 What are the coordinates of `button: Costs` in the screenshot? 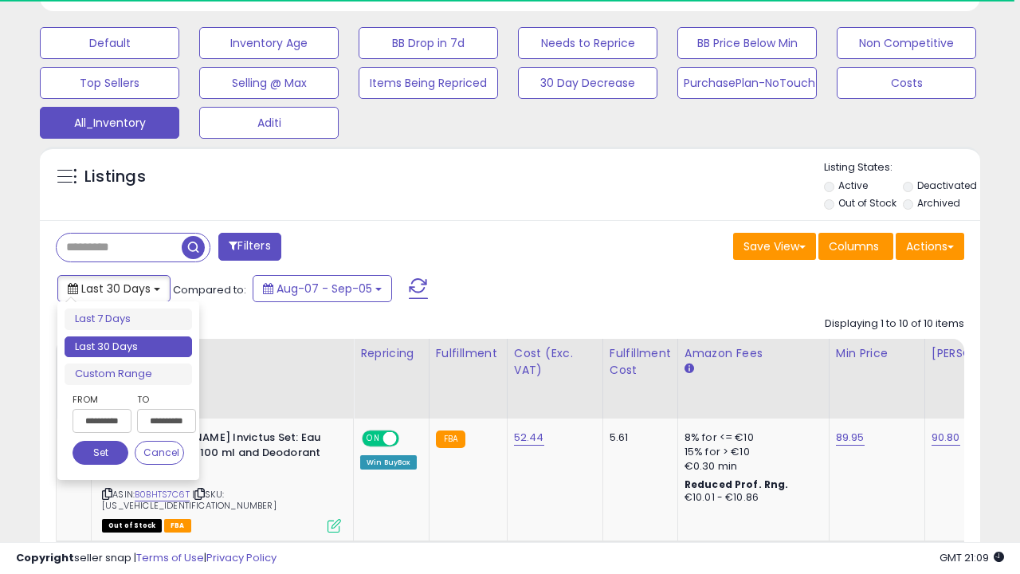 It's located at (906, 83).